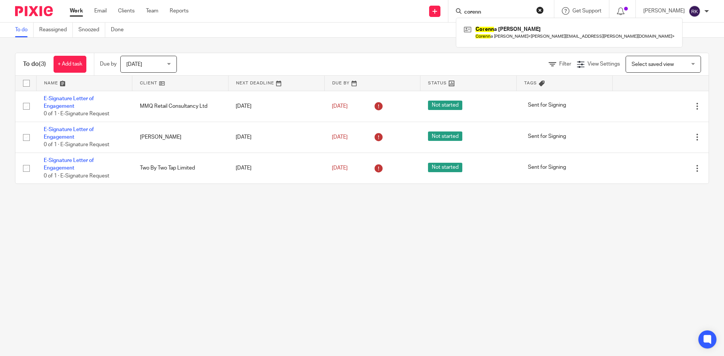 The height and width of the screenshot is (356, 724). I want to click on a: Reassigned, so click(56, 30).